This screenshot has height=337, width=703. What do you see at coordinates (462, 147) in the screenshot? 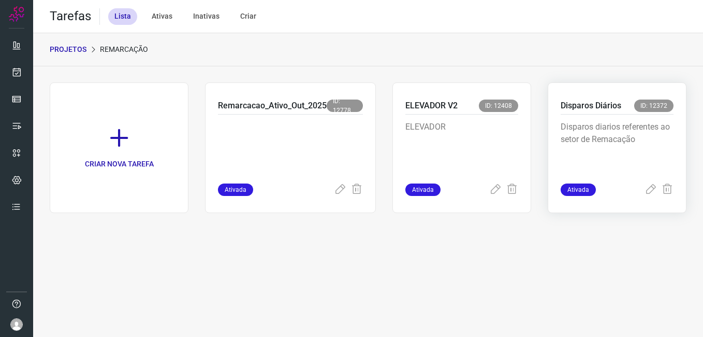
I see `p: ELEVADOR` at bounding box center [462, 147].